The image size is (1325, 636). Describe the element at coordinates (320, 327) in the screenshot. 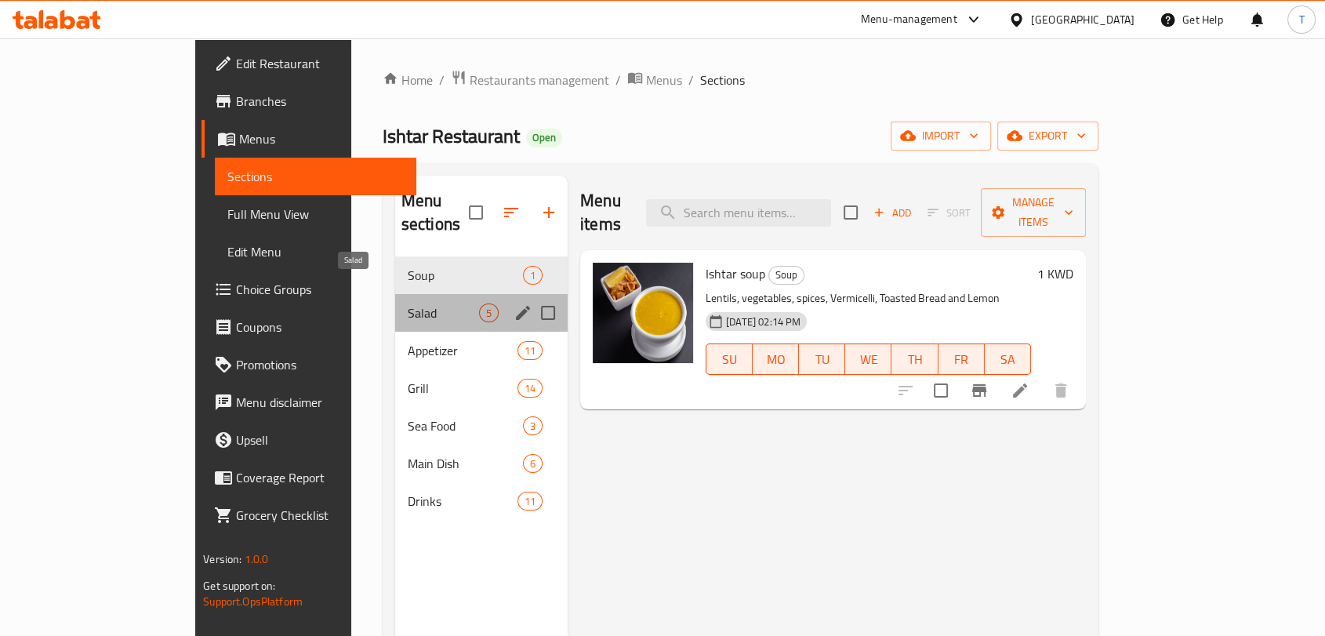

I see `span: Coupons` at that location.